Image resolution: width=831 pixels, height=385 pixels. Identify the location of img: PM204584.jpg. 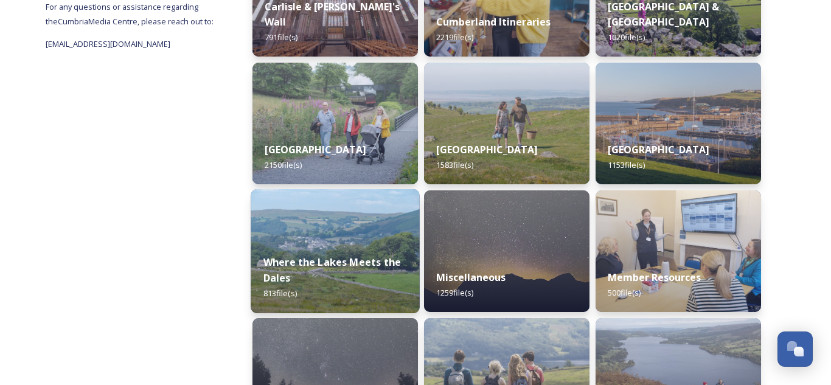
(335, 123).